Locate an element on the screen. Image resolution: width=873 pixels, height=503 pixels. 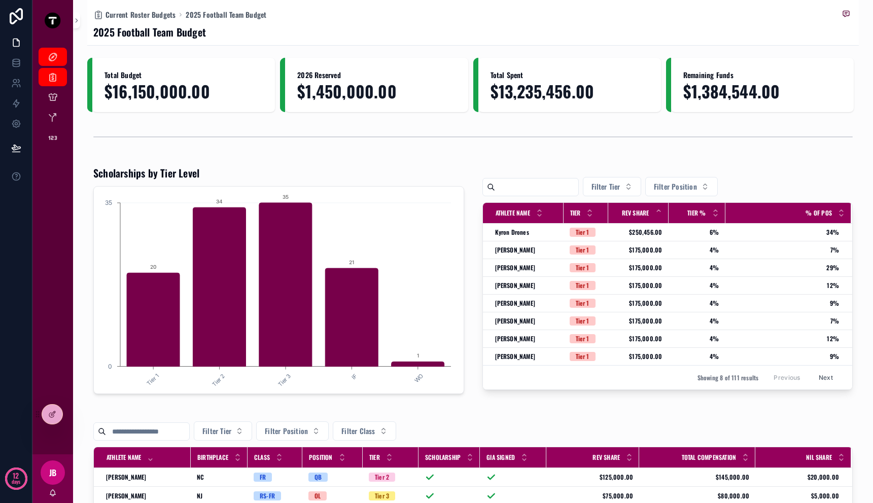
span: Birthplace is located at coordinates (213, 458).